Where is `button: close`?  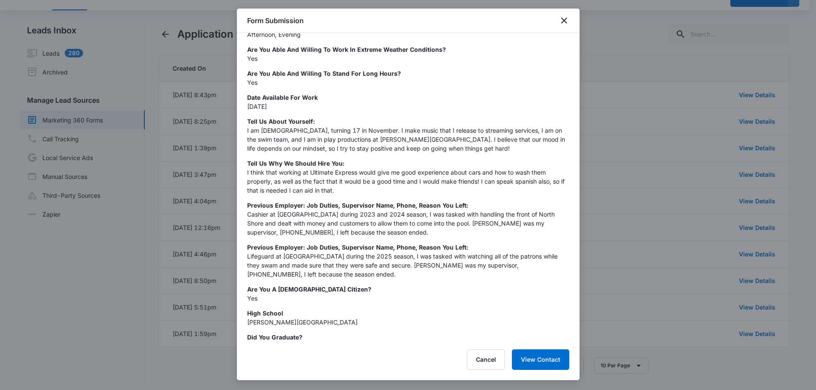
button: close is located at coordinates (564, 21).